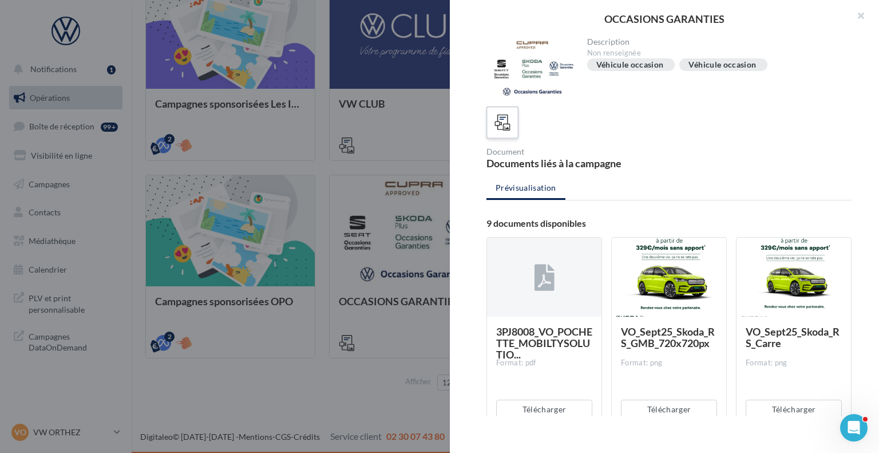  I want to click on span: VO_Sept25_Skoda_RS_Carre, so click(793, 337).